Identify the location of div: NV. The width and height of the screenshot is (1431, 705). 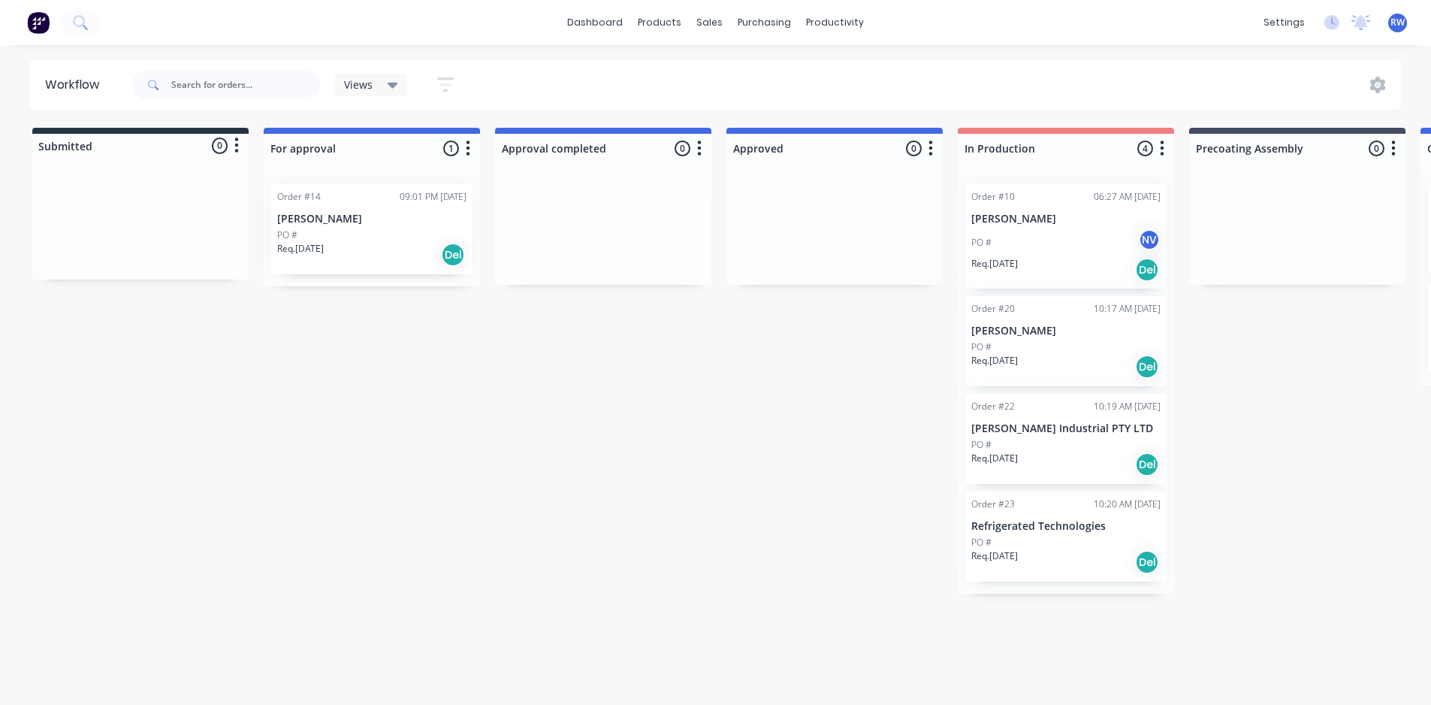
(1150, 240).